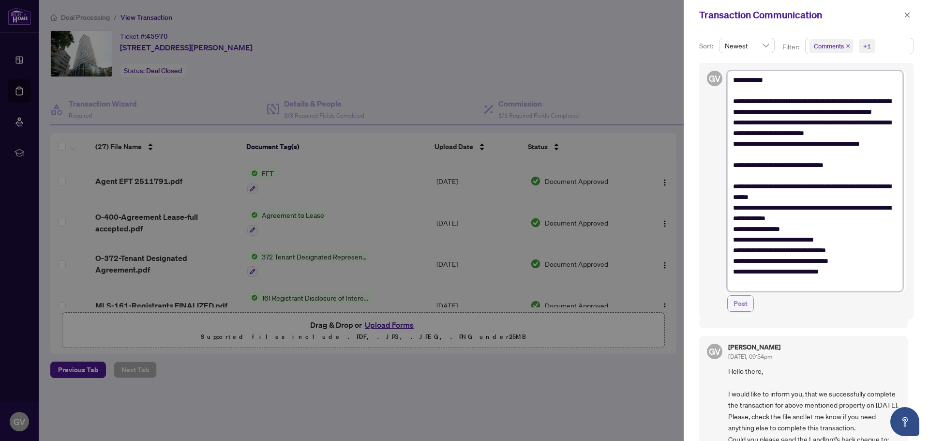 The image size is (929, 441). What do you see at coordinates (740, 303) in the screenshot?
I see `span: Post` at bounding box center [740, 303].